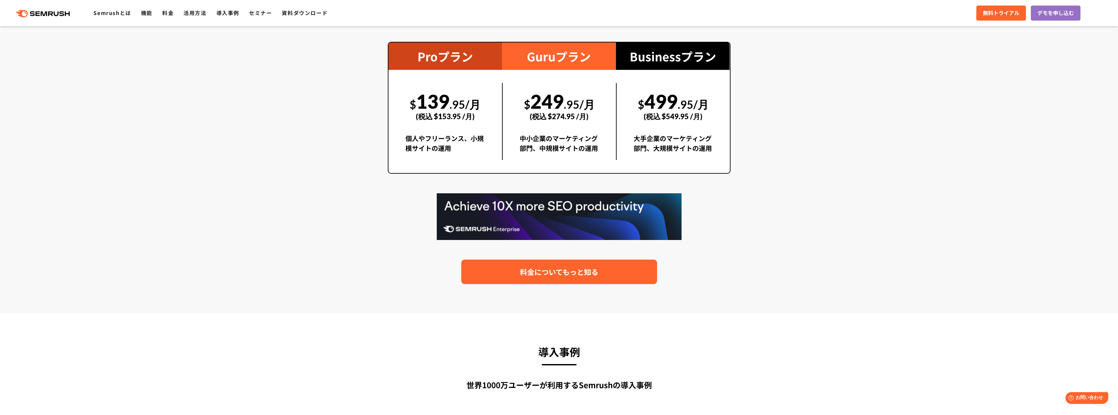 Image resolution: width=1118 pixels, height=415 pixels. I want to click on a: 機能, so click(147, 13).